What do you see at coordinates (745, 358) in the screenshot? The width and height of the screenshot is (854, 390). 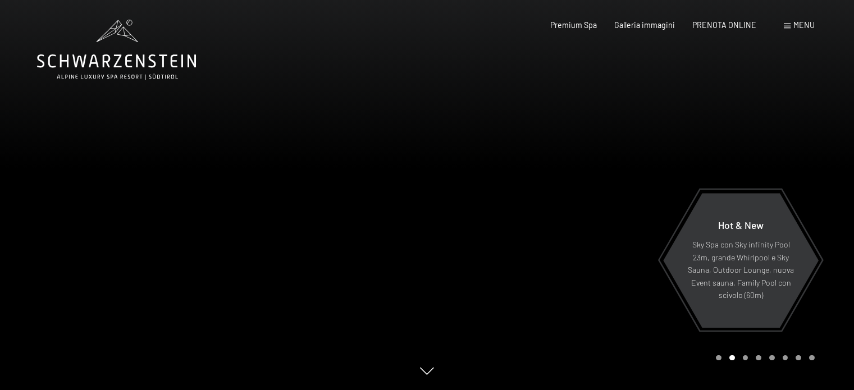 I see `div: Carousel Page 3` at bounding box center [745, 358].